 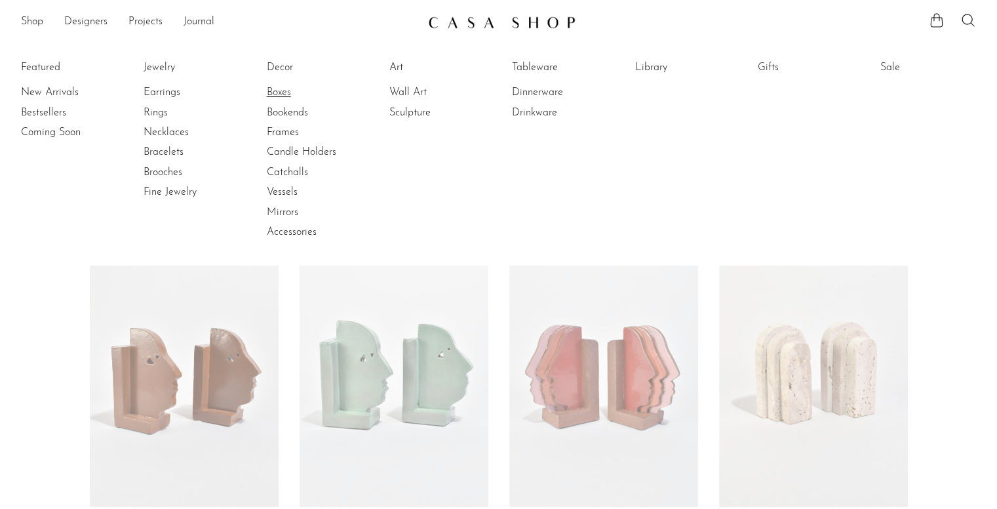 I want to click on a: Art, so click(x=439, y=68).